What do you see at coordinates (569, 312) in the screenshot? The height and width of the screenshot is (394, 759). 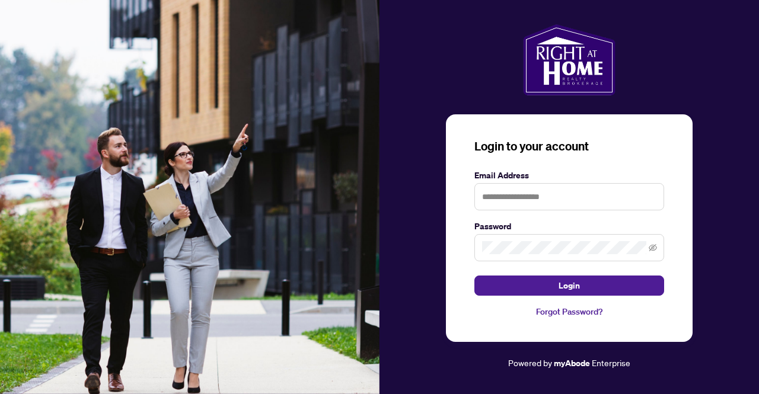 I see `a: Forgot Password?` at bounding box center [569, 312].